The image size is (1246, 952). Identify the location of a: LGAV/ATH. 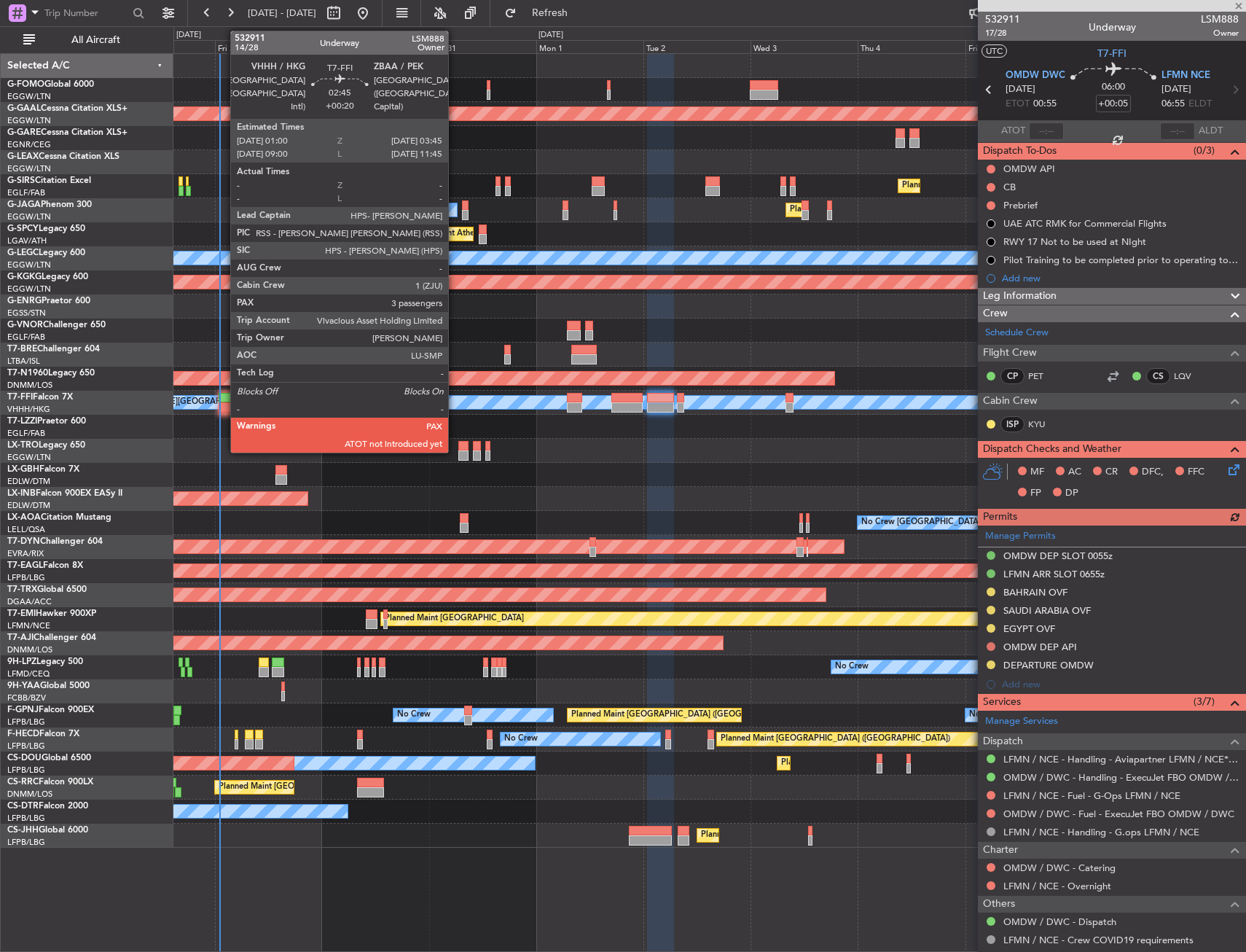
(27, 241).